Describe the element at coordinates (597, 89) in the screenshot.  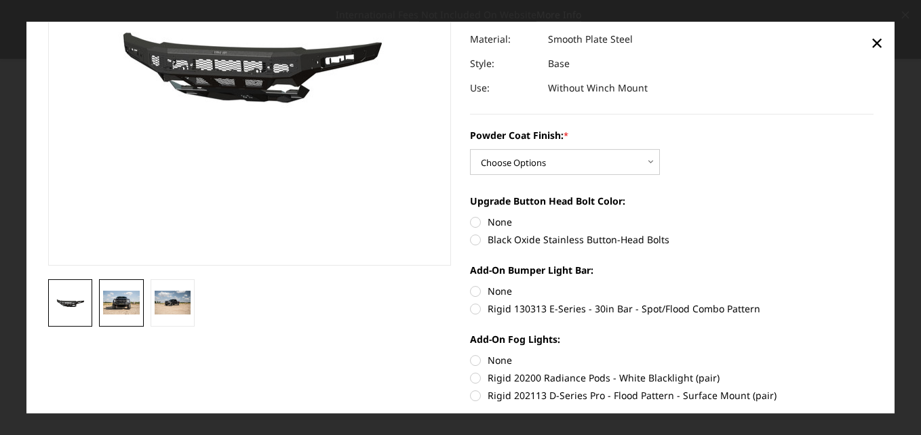
I see `dd: Without Winch Mount` at that location.